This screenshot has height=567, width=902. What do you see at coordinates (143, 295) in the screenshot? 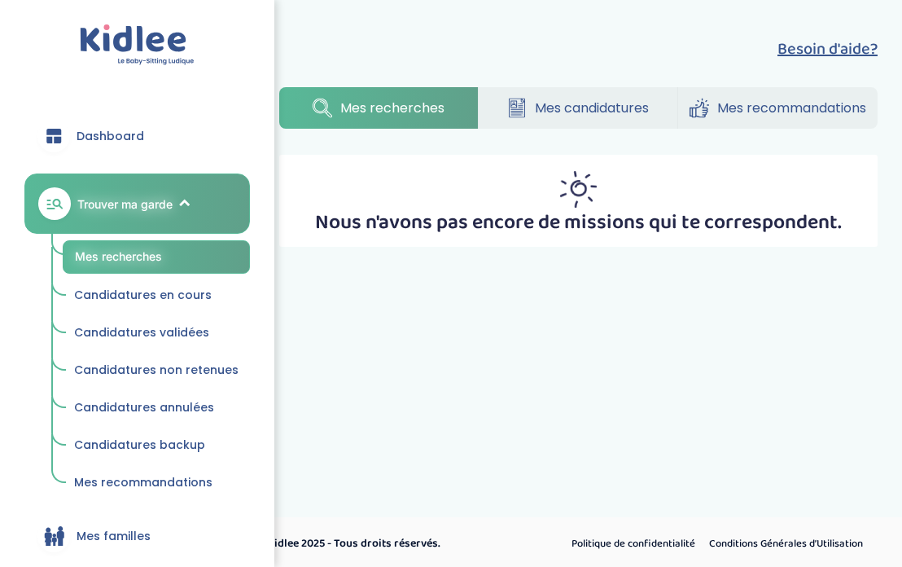
I see `span: Candidatures en cours` at bounding box center [143, 295].